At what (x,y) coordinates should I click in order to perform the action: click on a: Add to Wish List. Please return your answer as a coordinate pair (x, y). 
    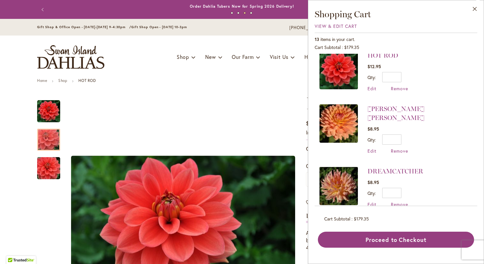
    Looking at the image, I should click on (332, 203).